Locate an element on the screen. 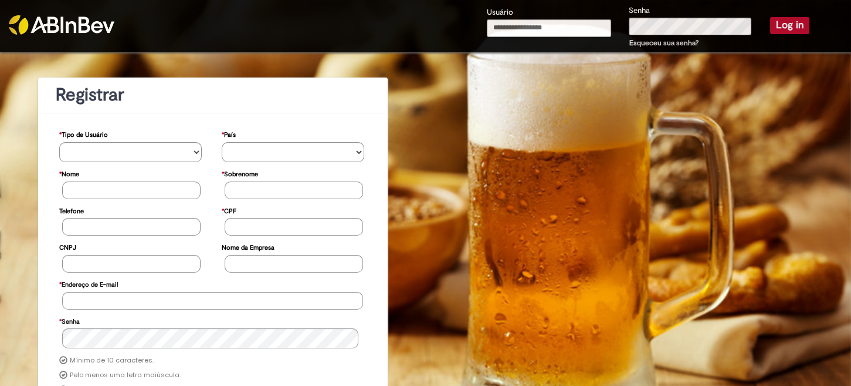  h1: Registrar is located at coordinates (213, 94).